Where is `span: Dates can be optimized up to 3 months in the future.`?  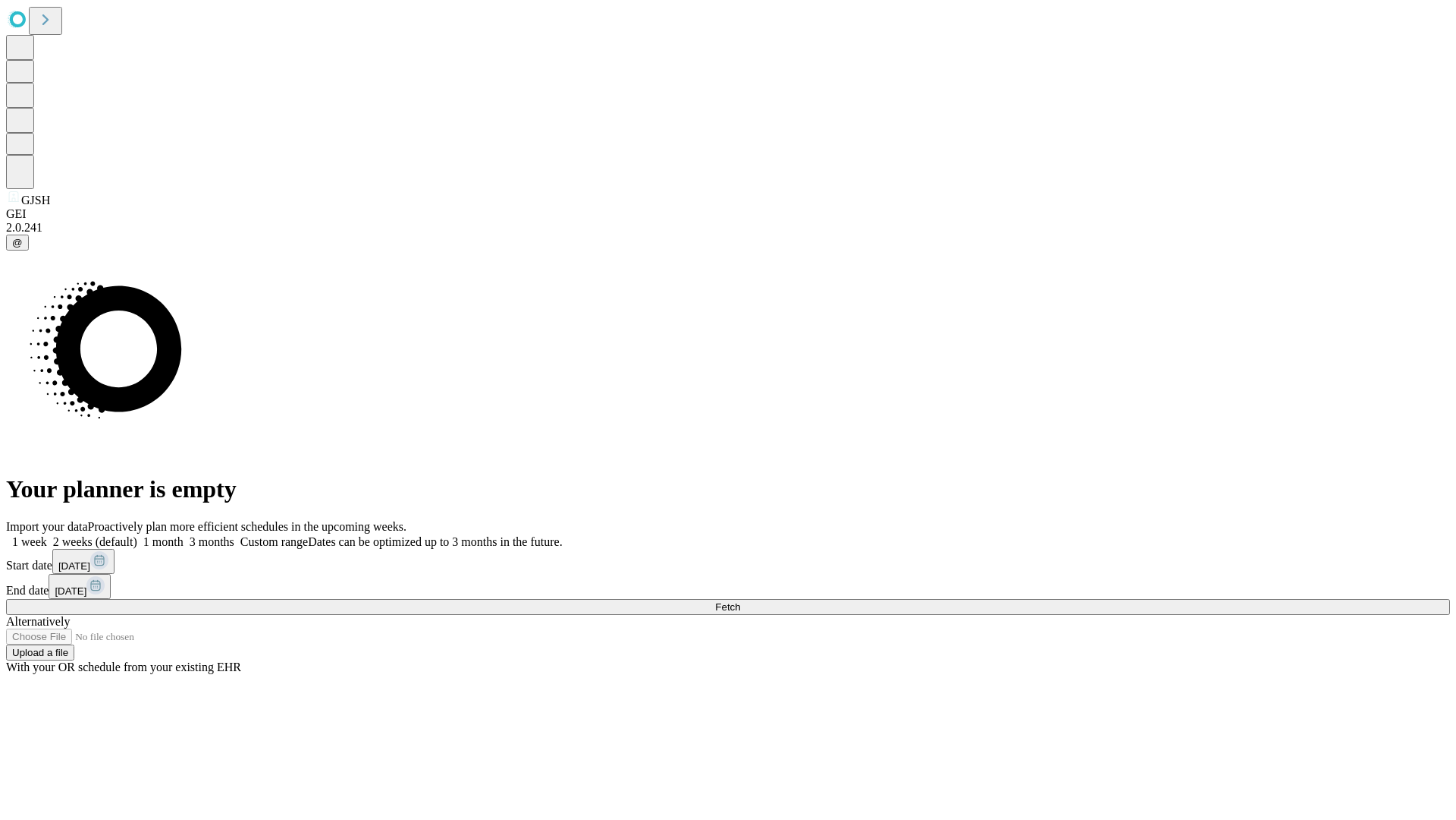
span: Dates can be optimized up to 3 months in the future. is located at coordinates (435, 541).